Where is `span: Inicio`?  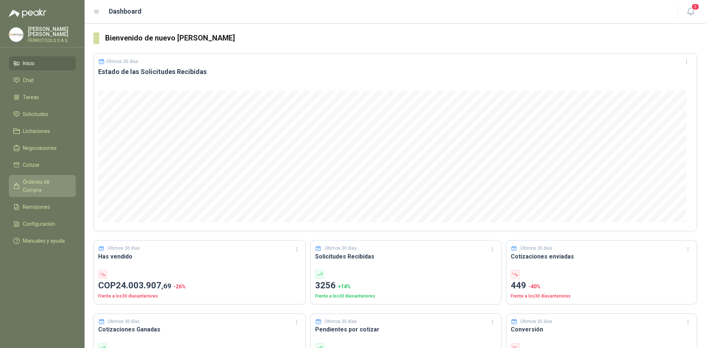 span: Inicio is located at coordinates (29, 63).